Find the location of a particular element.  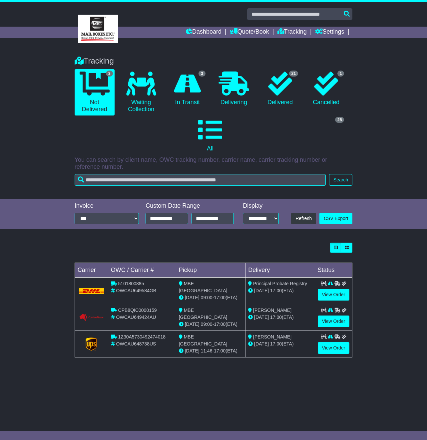

td: Pickup is located at coordinates (210, 270).